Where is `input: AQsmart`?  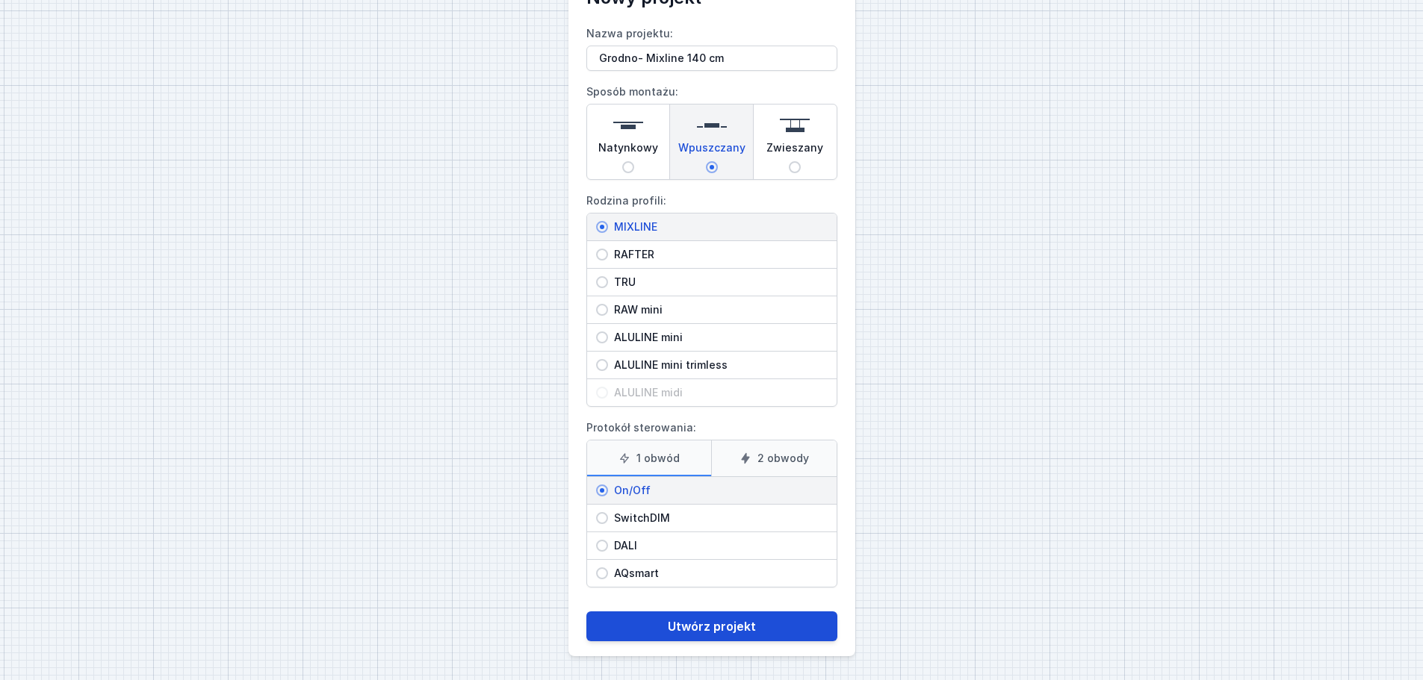 input: AQsmart is located at coordinates (602, 574).